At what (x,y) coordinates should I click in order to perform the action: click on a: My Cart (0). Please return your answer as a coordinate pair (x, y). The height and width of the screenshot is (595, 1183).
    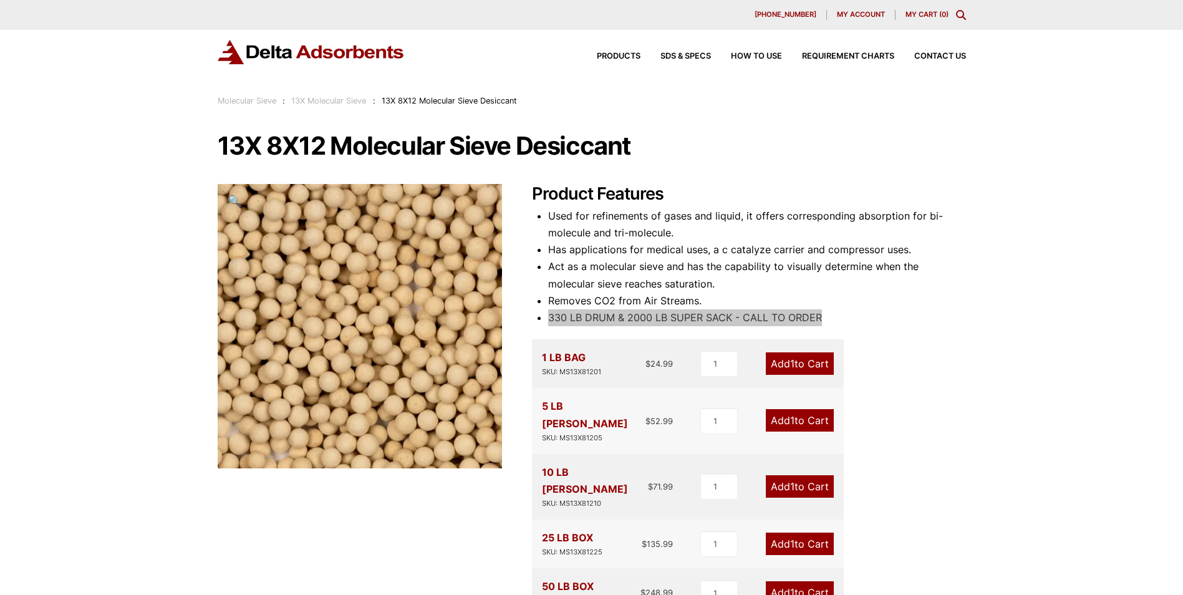
    Looking at the image, I should click on (927, 14).